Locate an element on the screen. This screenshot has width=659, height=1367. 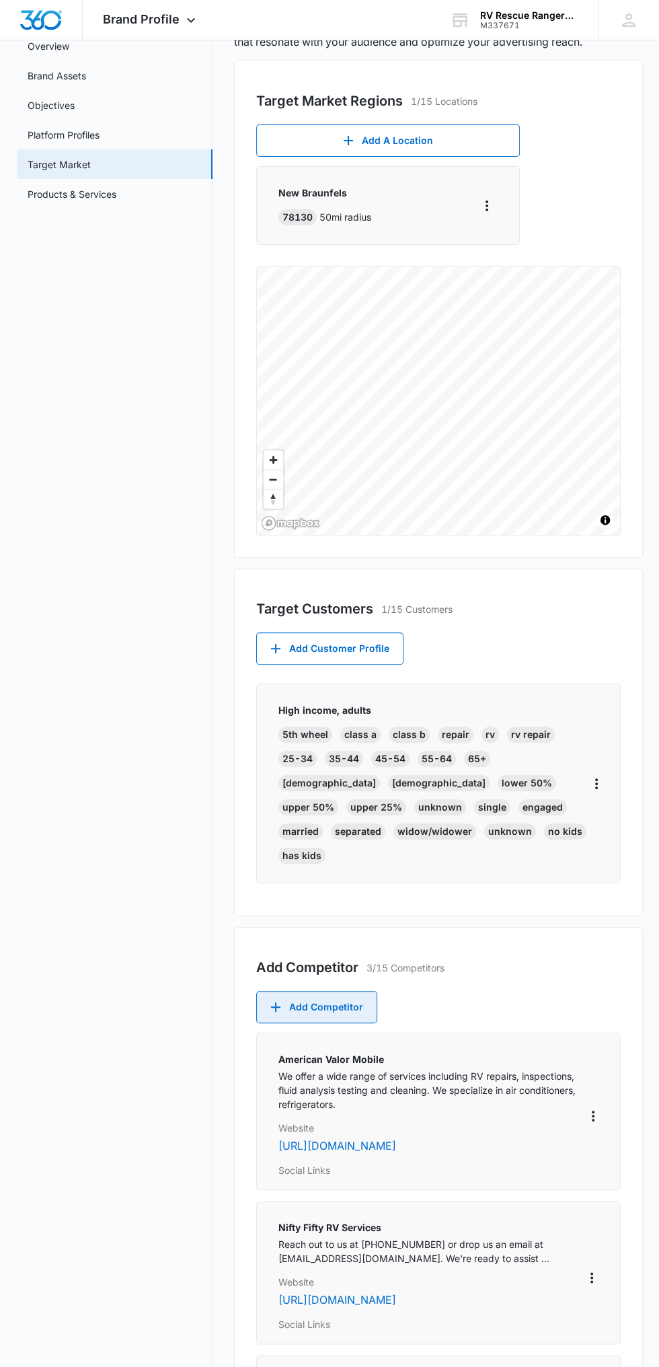
div: 45-54 is located at coordinates (390, 759).